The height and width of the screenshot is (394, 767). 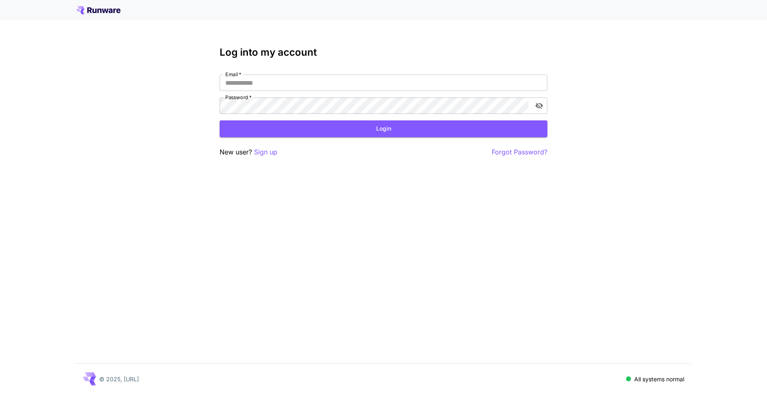 What do you see at coordinates (265, 152) in the screenshot?
I see `button: Sign up` at bounding box center [265, 152].